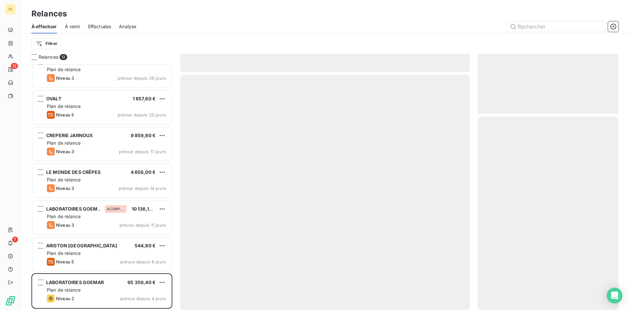  Describe the element at coordinates (47, 44) in the screenshot. I see `button: Filtrer` at that location.